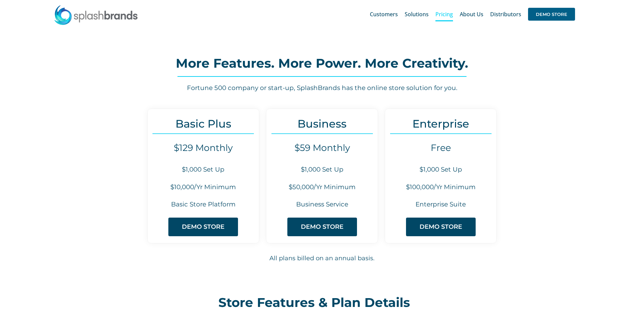 The width and height of the screenshot is (644, 311). Describe the element at coordinates (96, 15) in the screenshot. I see `img: SplashBrands.com Logo` at that location.